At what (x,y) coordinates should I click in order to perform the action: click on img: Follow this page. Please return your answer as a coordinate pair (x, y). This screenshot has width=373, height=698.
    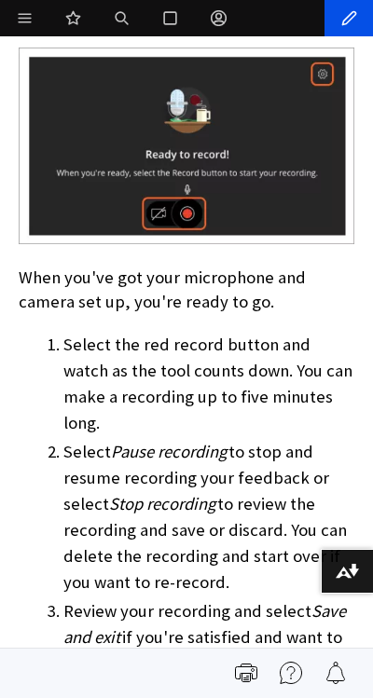
    Looking at the image, I should click on (335, 673).